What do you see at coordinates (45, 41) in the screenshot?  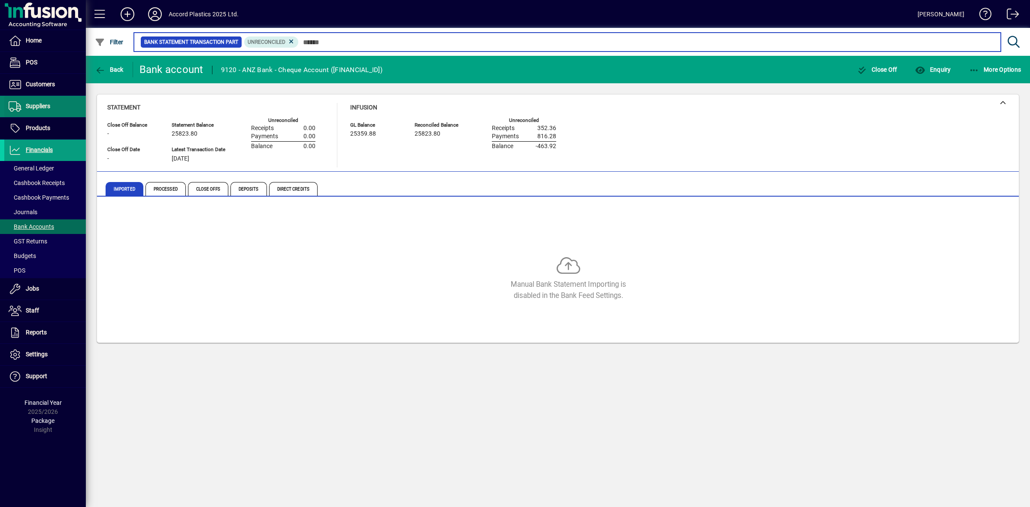 I see `a: Home` at bounding box center [45, 41].